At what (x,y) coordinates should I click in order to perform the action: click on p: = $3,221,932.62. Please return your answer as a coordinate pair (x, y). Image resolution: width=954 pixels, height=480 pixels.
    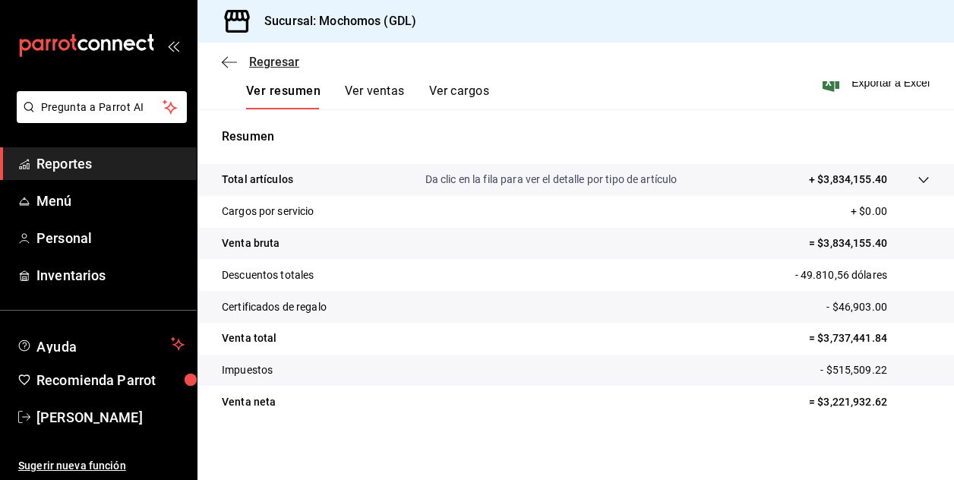
    Looking at the image, I should click on (869, 402).